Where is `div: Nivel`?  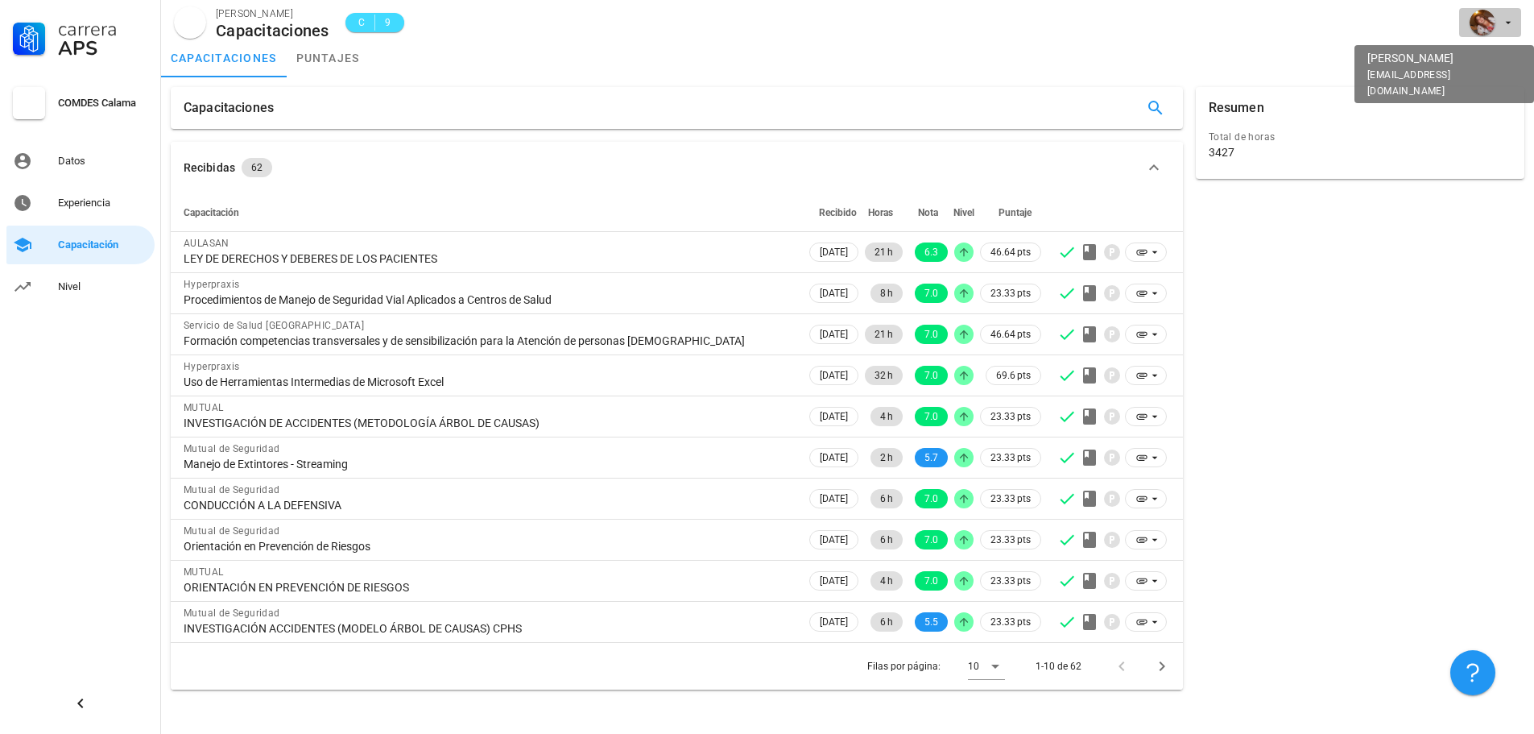
div: Nivel is located at coordinates (103, 287).